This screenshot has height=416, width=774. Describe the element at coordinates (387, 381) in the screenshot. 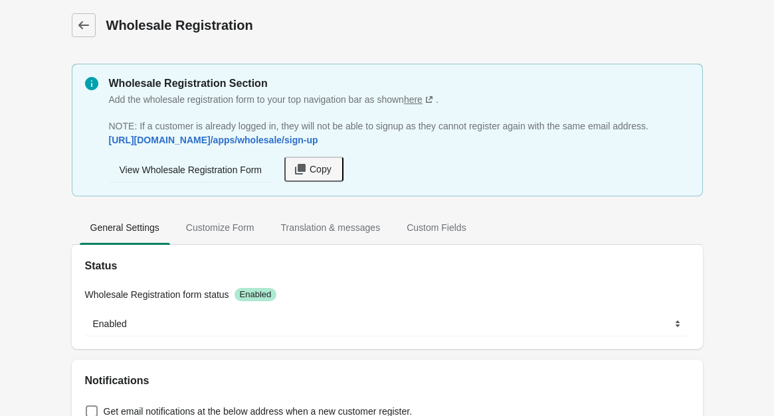

I see `h2: Notifications` at that location.